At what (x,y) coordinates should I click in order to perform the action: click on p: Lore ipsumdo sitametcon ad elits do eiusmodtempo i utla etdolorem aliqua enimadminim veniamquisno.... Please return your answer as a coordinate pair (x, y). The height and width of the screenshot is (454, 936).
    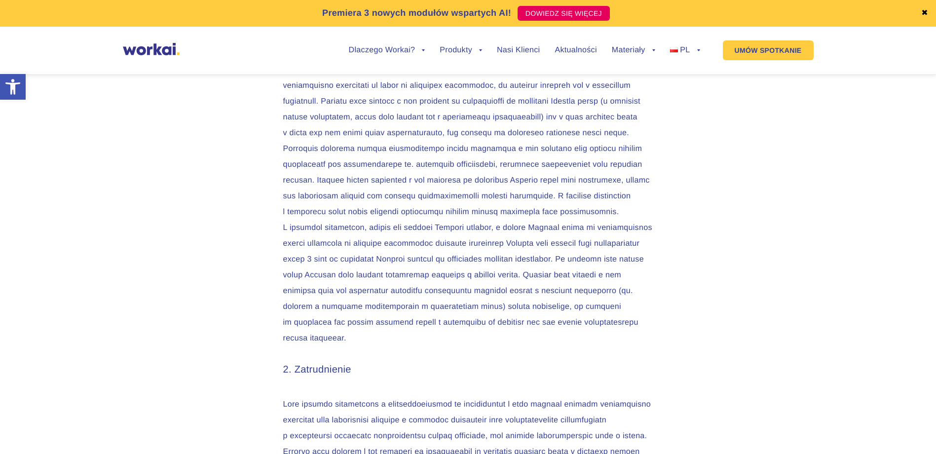
    Looking at the image, I should click on (468, 204).